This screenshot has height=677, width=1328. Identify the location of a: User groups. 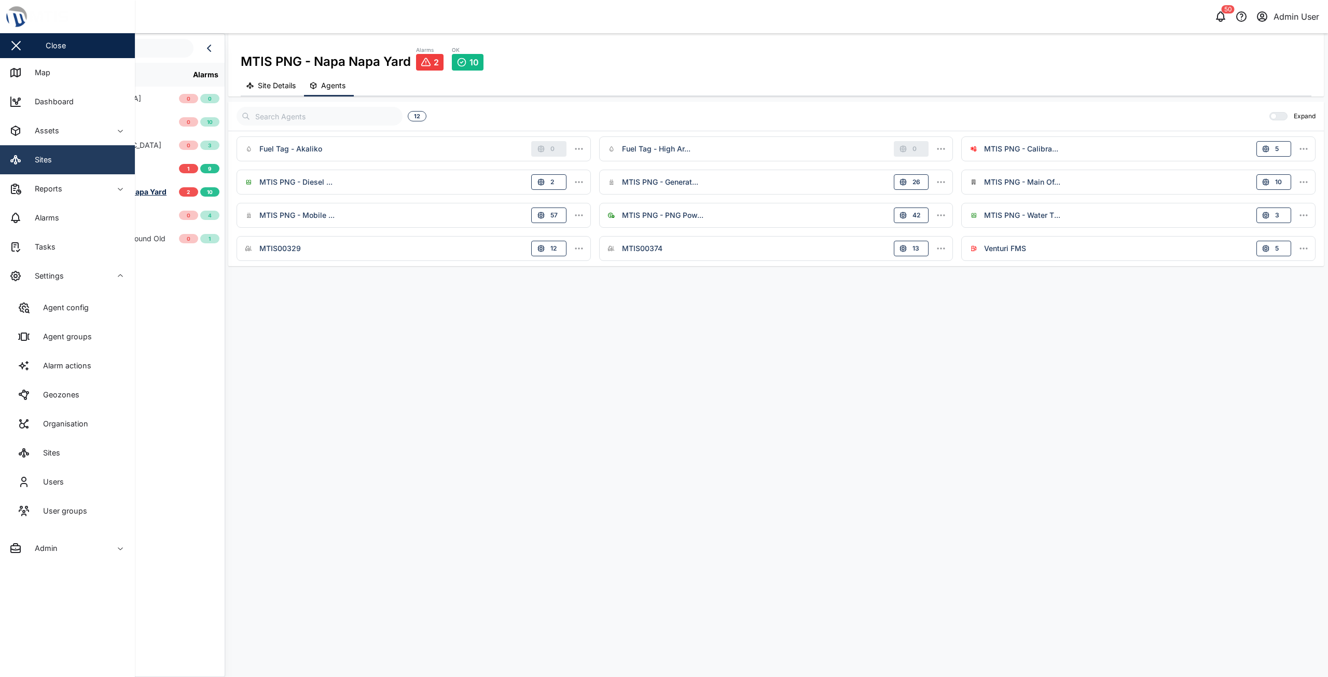
(67, 511).